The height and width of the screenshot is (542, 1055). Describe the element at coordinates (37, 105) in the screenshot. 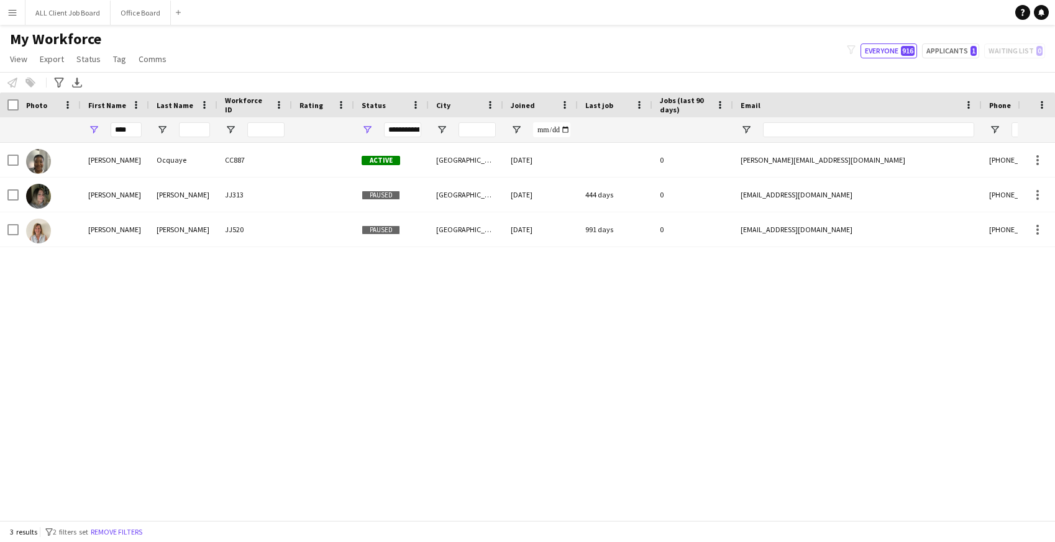

I see `span: Photo` at that location.